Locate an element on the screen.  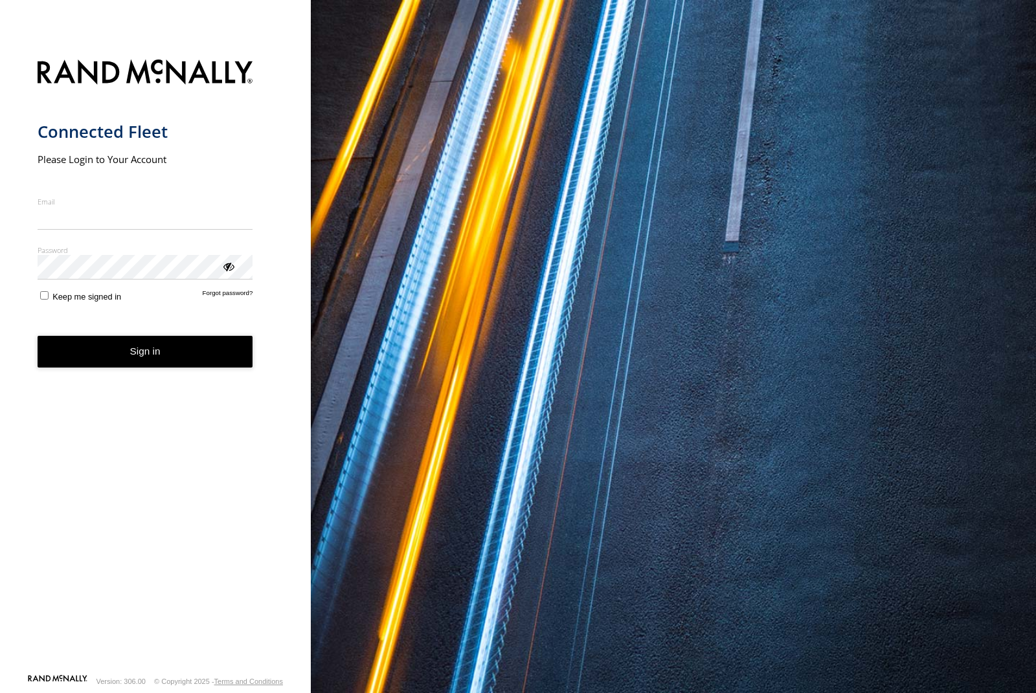
h1: Connected Fleet is located at coordinates (145, 131).